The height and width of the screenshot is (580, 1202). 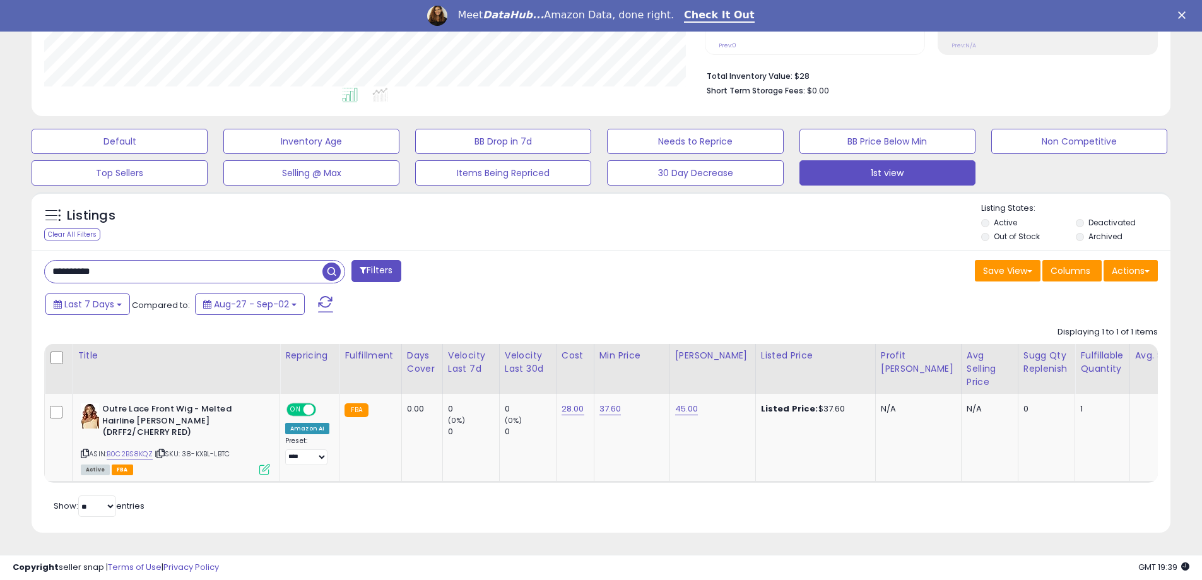 I want to click on span: All listings currently available for purchase on Amazon, so click(x=95, y=469).